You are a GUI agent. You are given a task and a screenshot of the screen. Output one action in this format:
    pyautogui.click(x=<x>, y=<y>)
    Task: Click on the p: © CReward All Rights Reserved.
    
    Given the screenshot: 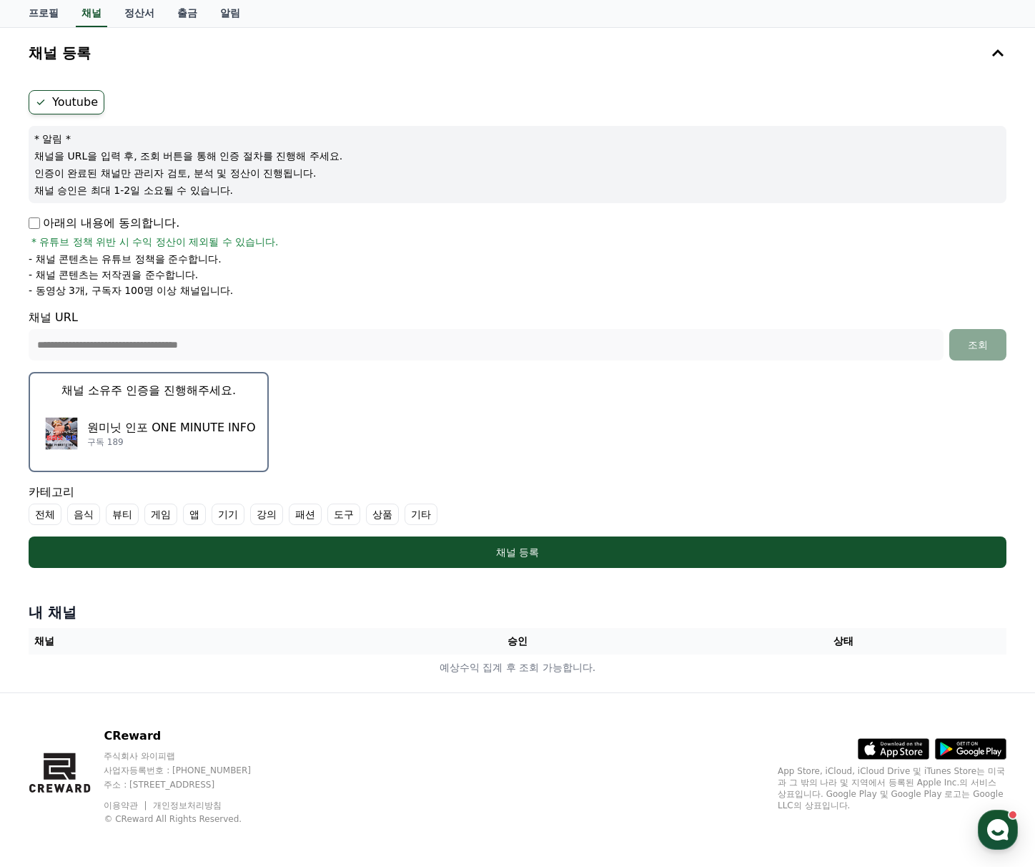 What is the action you would take?
    pyautogui.click(x=191, y=819)
    